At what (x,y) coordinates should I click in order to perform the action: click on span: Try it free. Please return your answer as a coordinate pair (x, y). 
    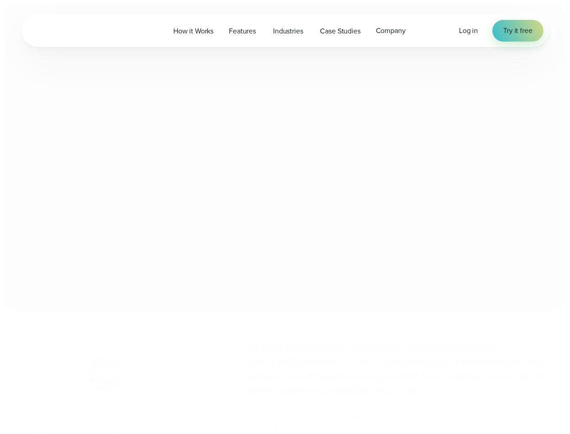
    Looking at the image, I should click on (518, 31).